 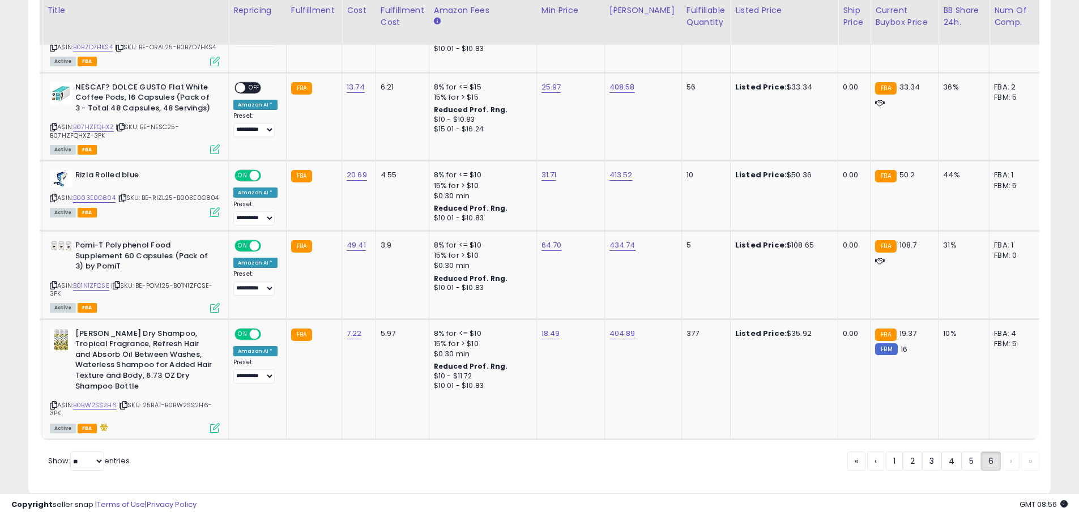 I want to click on div: 56, so click(x=704, y=87).